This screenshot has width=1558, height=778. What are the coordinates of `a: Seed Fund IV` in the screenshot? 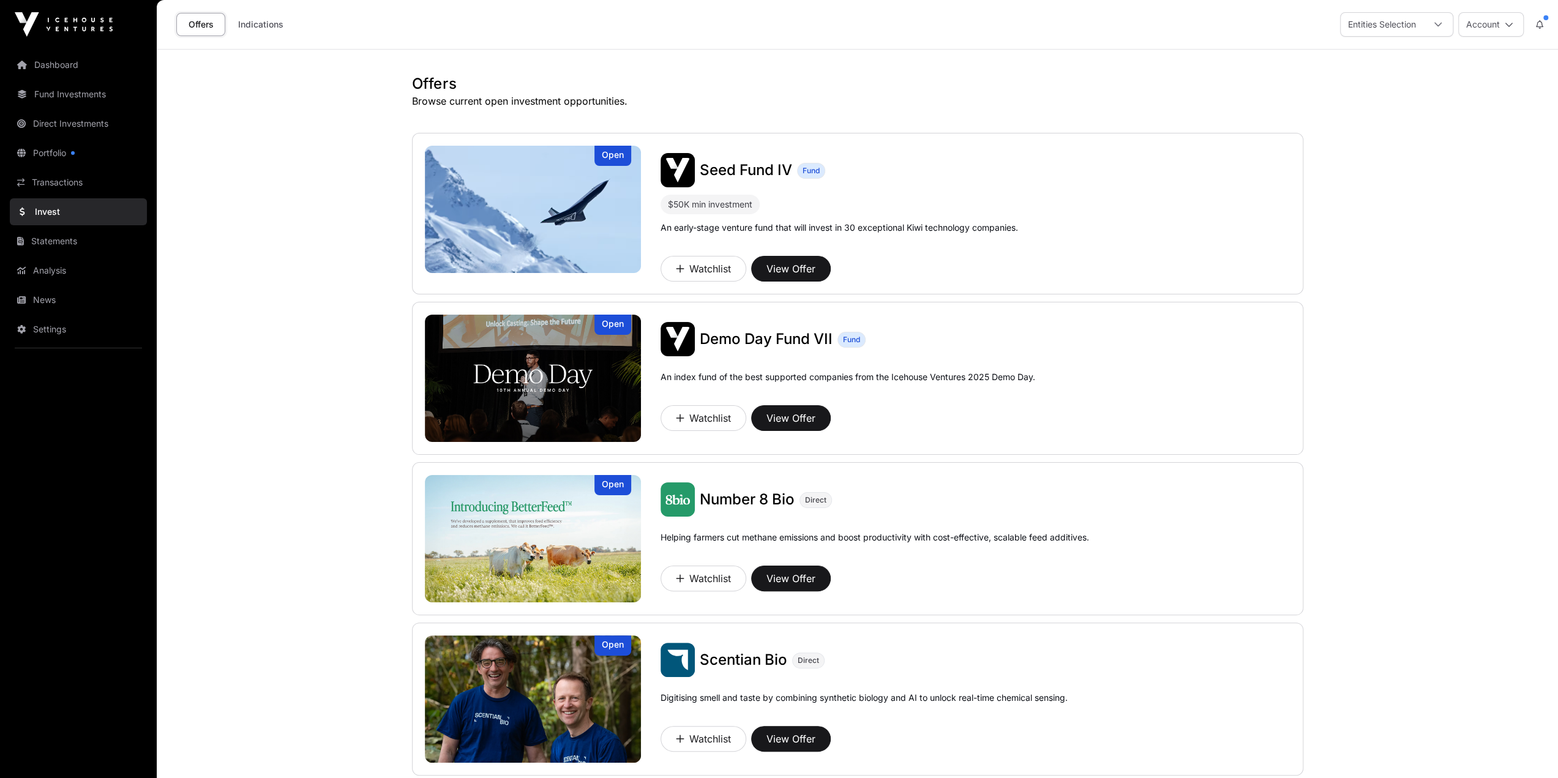 It's located at (746, 170).